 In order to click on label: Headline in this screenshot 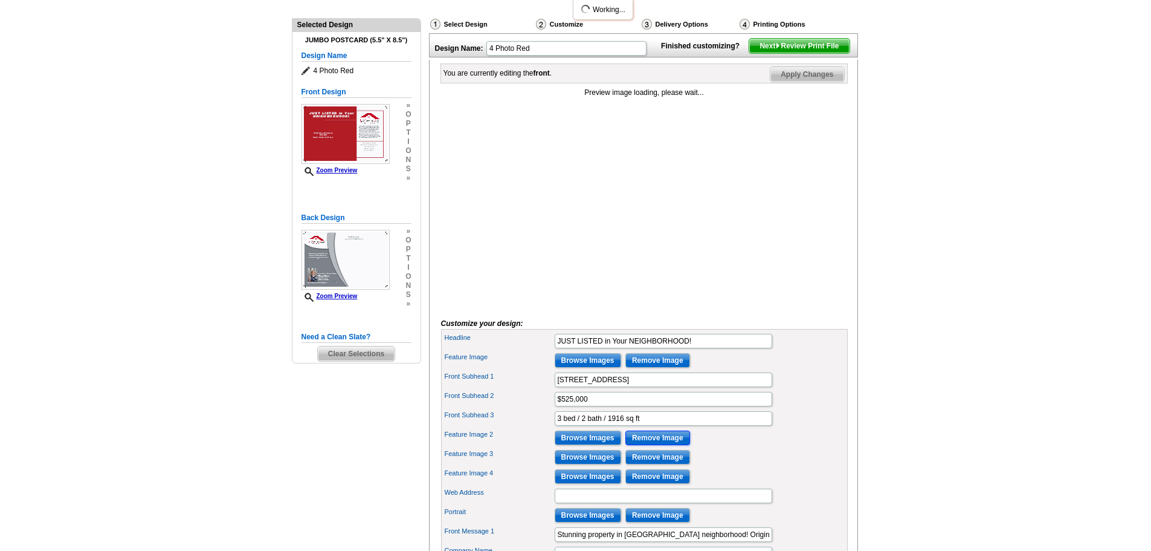, I will do `click(499, 337)`.